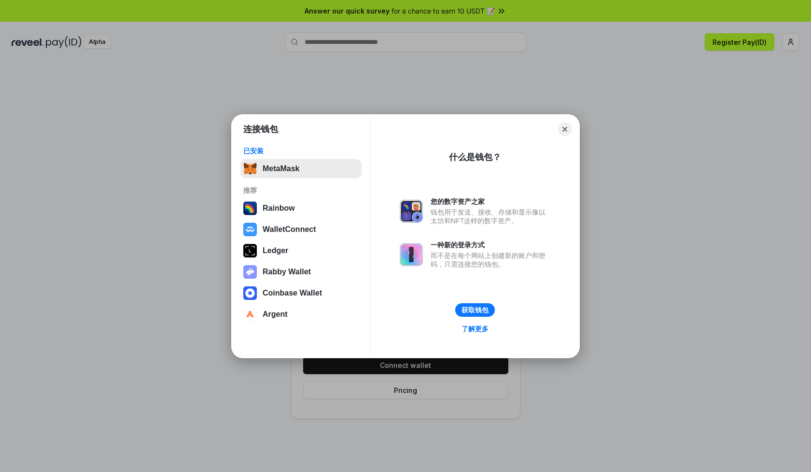  I want to click on div: Coinbase Wallet, so click(292, 293).